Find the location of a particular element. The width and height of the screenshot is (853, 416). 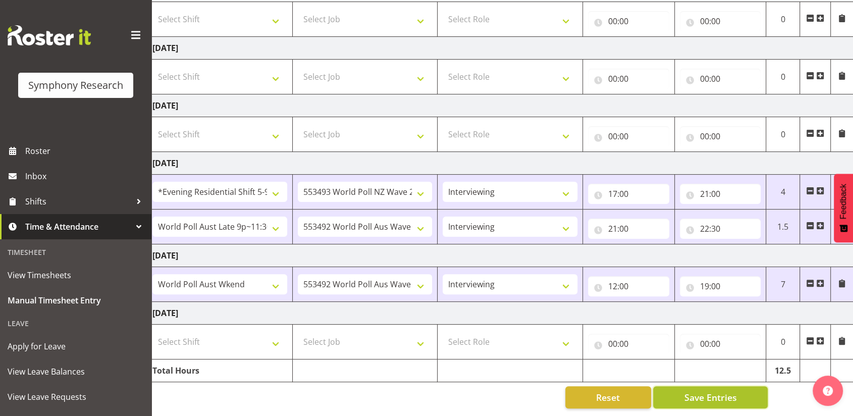

button: Reset is located at coordinates (608, 397).